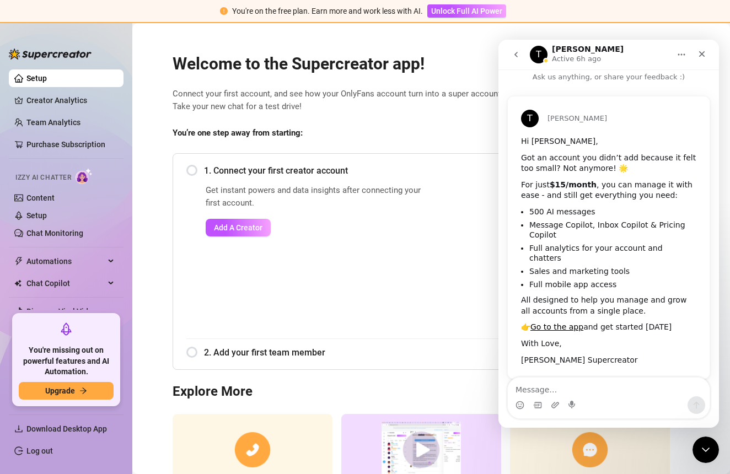  Describe the element at coordinates (57, 365) in the screenshot. I see `button: Upload attachment` at that location.